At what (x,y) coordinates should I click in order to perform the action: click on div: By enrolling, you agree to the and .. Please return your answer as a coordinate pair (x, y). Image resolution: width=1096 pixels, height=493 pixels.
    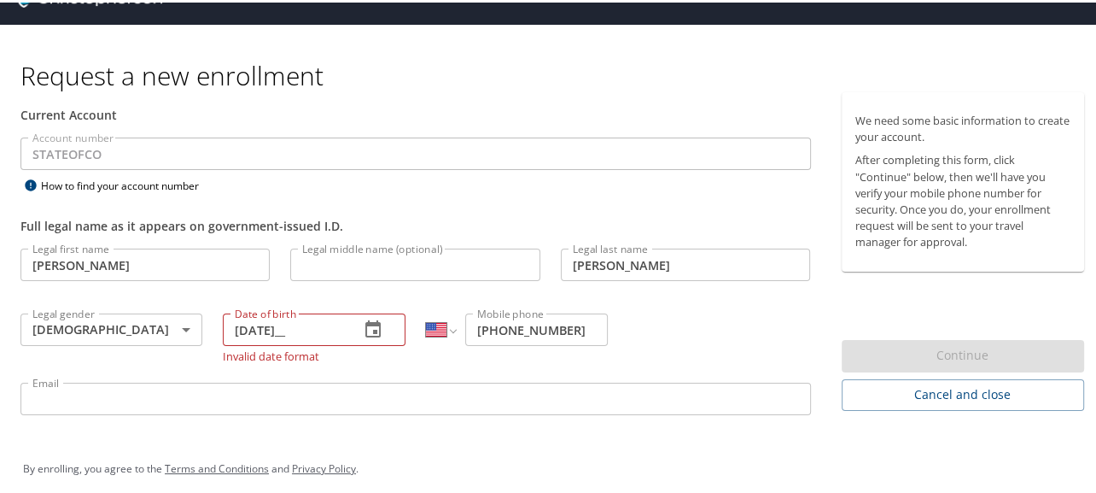
    Looking at the image, I should click on (554, 466).